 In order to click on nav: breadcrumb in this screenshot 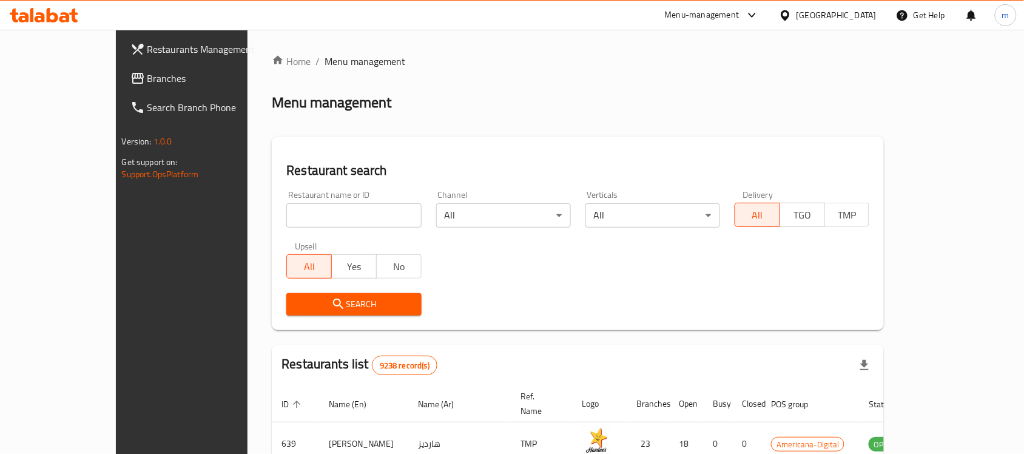, I will do `click(577, 61)`.